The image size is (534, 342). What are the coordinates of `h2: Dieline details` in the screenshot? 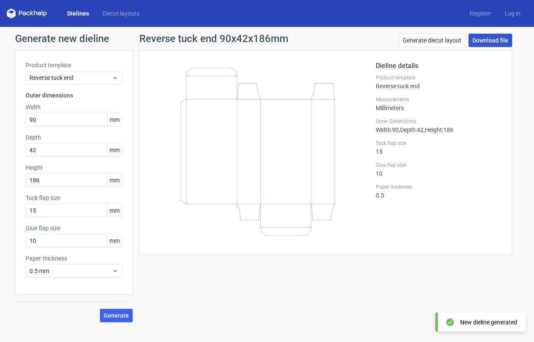 It's located at (439, 66).